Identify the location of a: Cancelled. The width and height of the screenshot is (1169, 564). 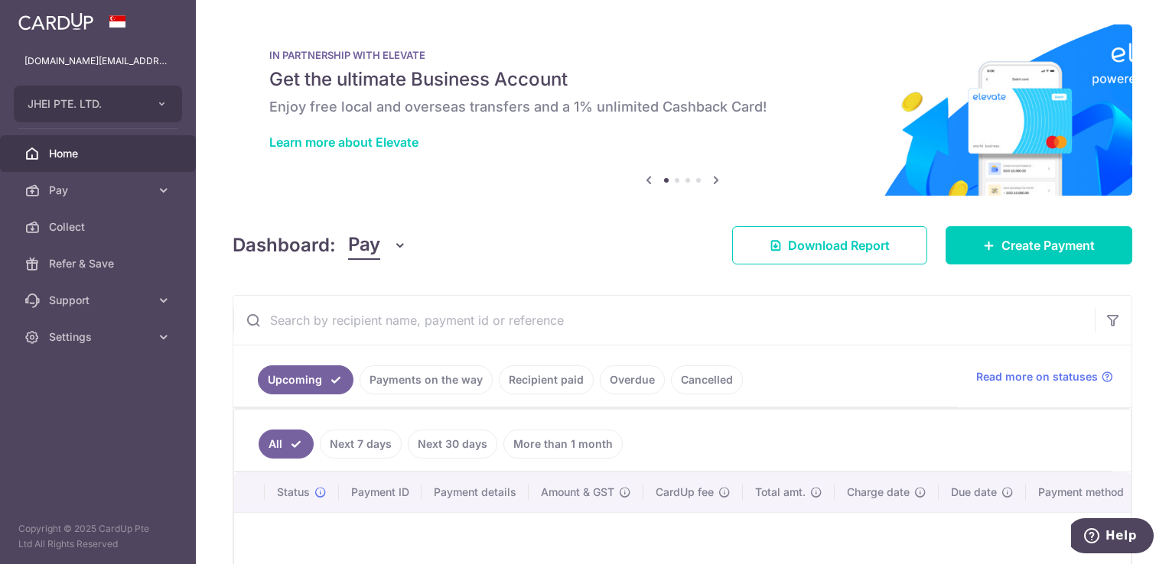
(707, 380).